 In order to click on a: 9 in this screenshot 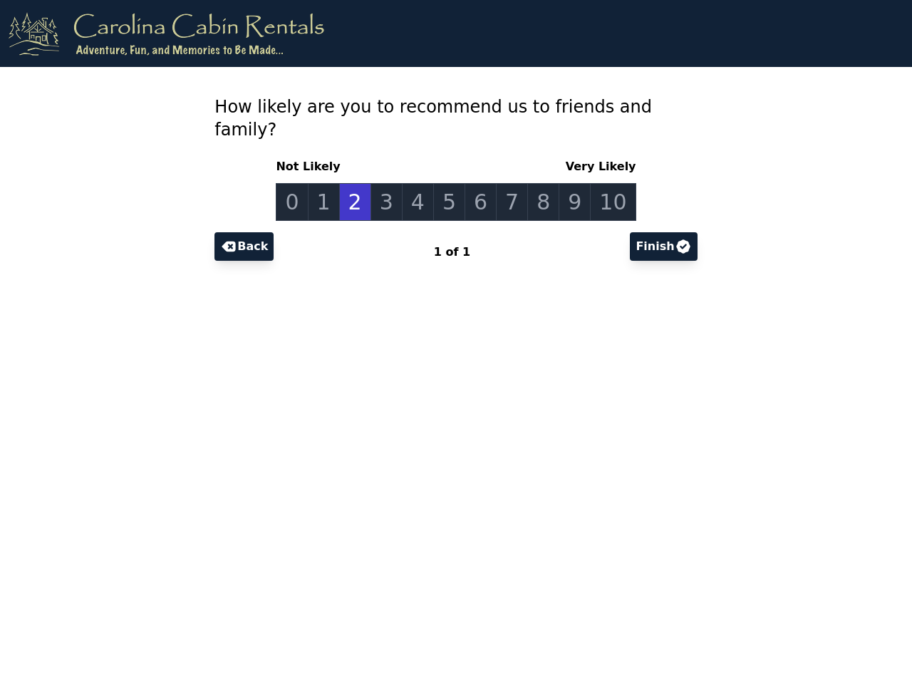, I will do `click(574, 202)`.